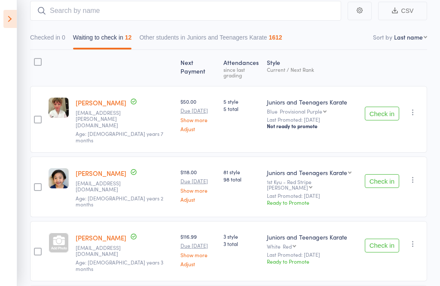 Image resolution: width=440 pixels, height=286 pixels. Describe the element at coordinates (58, 178) in the screenshot. I see `img: image1612751444.png` at that location.